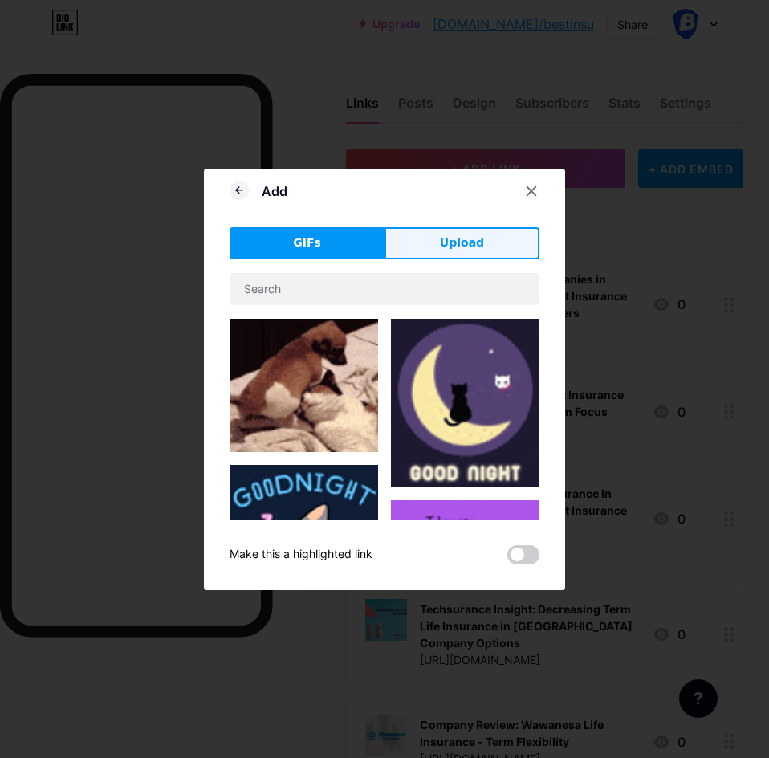  Describe the element at coordinates (462, 243) in the screenshot. I see `button: Upload` at that location.